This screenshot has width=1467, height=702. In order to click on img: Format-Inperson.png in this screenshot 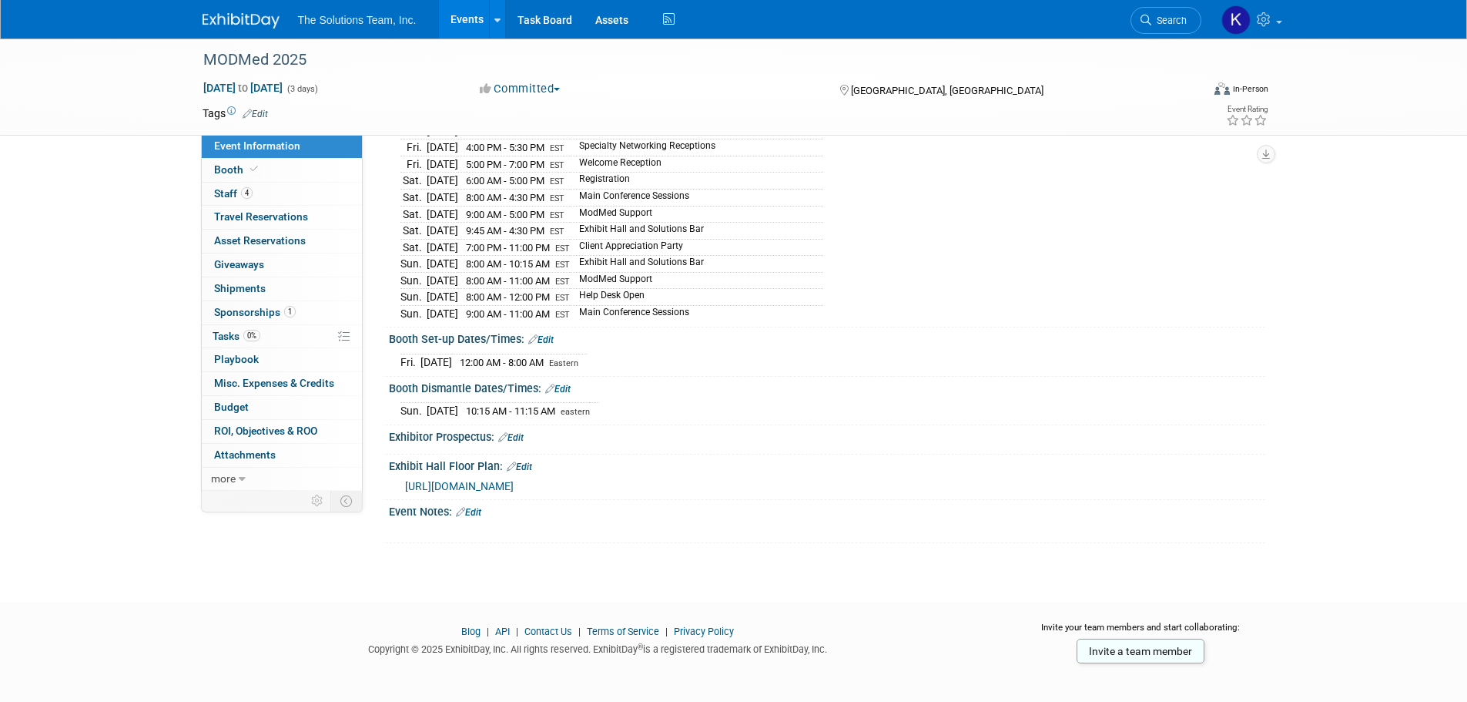, I will do `click(1222, 89)`.